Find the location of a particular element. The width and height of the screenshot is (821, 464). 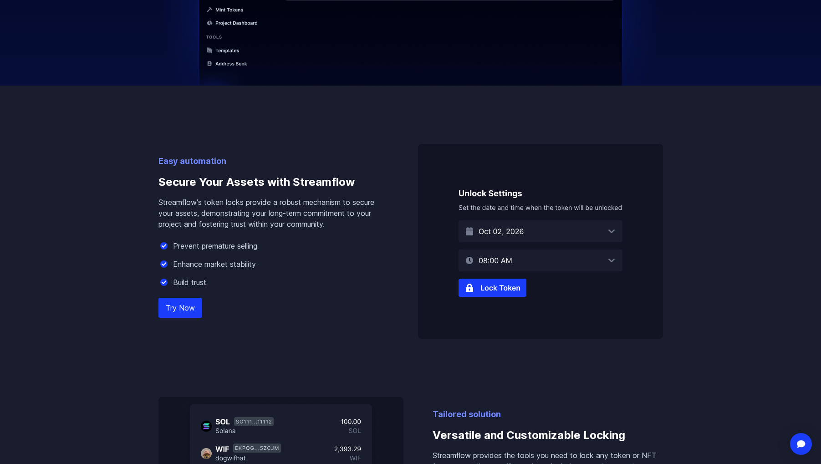

h3: Secure Your Assets with Streamflow is located at coordinates (274, 182).